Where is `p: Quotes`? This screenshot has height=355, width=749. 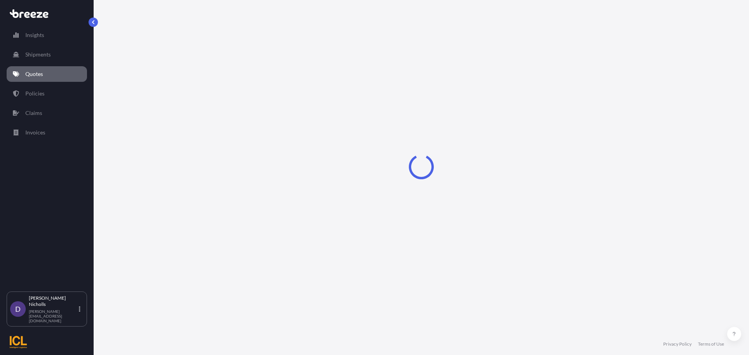 p: Quotes is located at coordinates (34, 74).